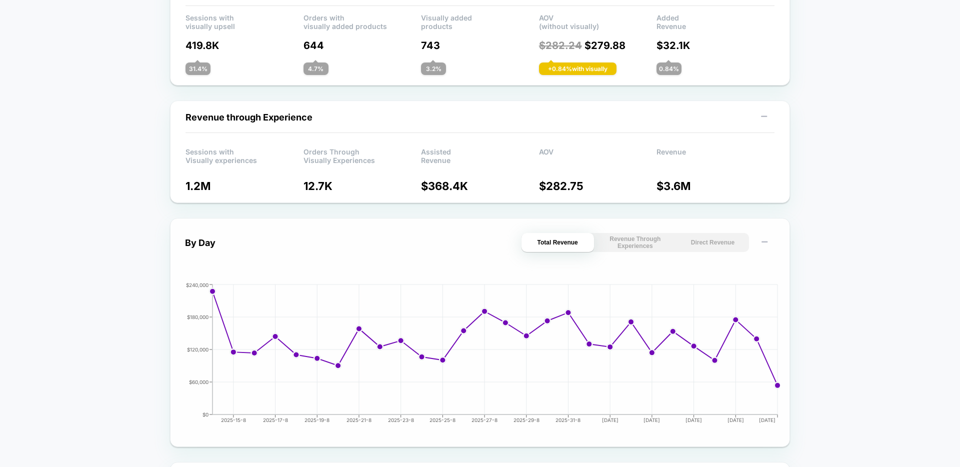 The width and height of the screenshot is (960, 467). What do you see at coordinates (480, 186) in the screenshot?
I see `p: $ 368.4K` at bounding box center [480, 186].